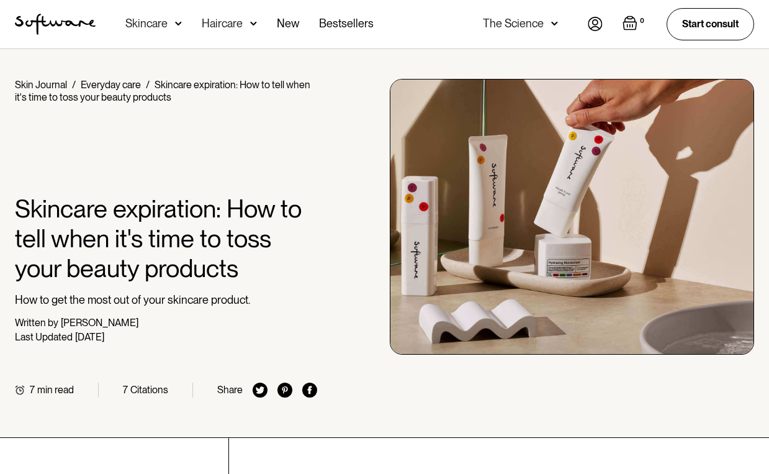 The image size is (769, 474). Describe the element at coordinates (149, 389) in the screenshot. I see `div: Citations` at that location.